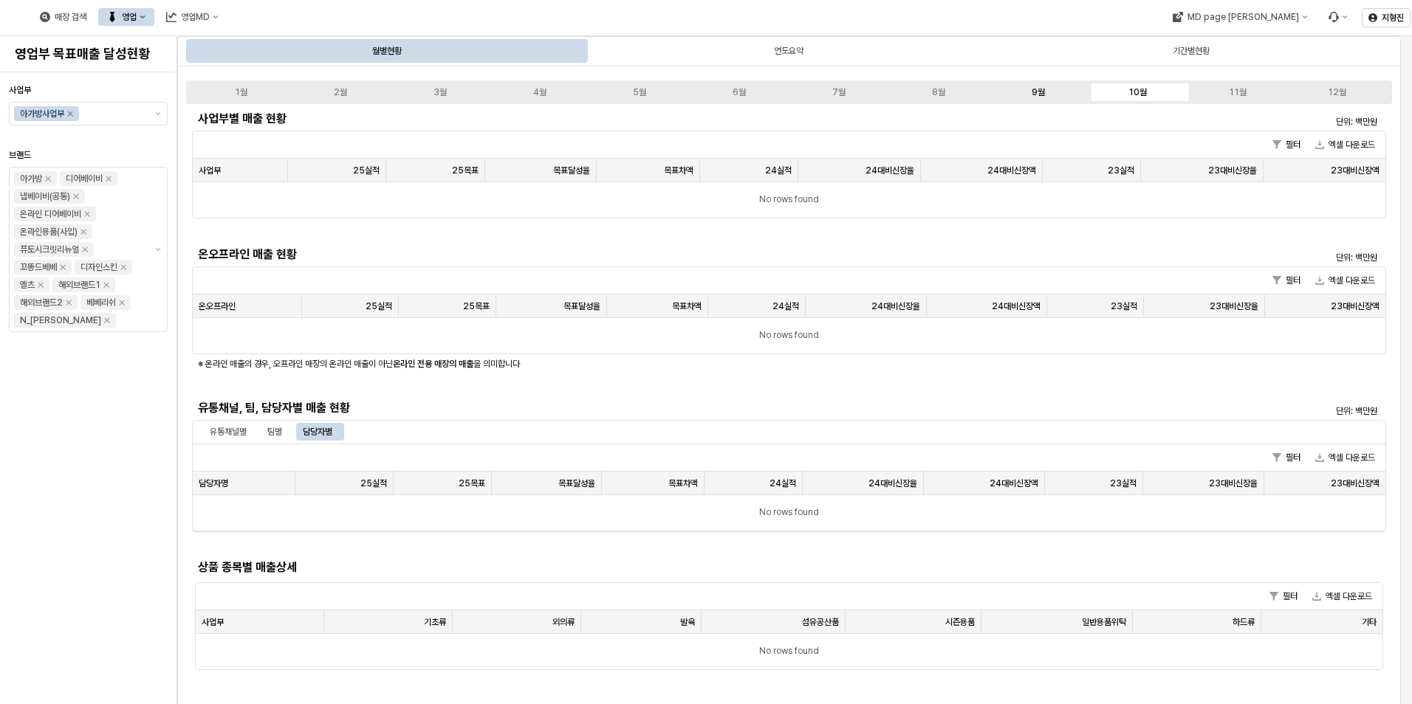  I want to click on label: 6월, so click(739, 92).